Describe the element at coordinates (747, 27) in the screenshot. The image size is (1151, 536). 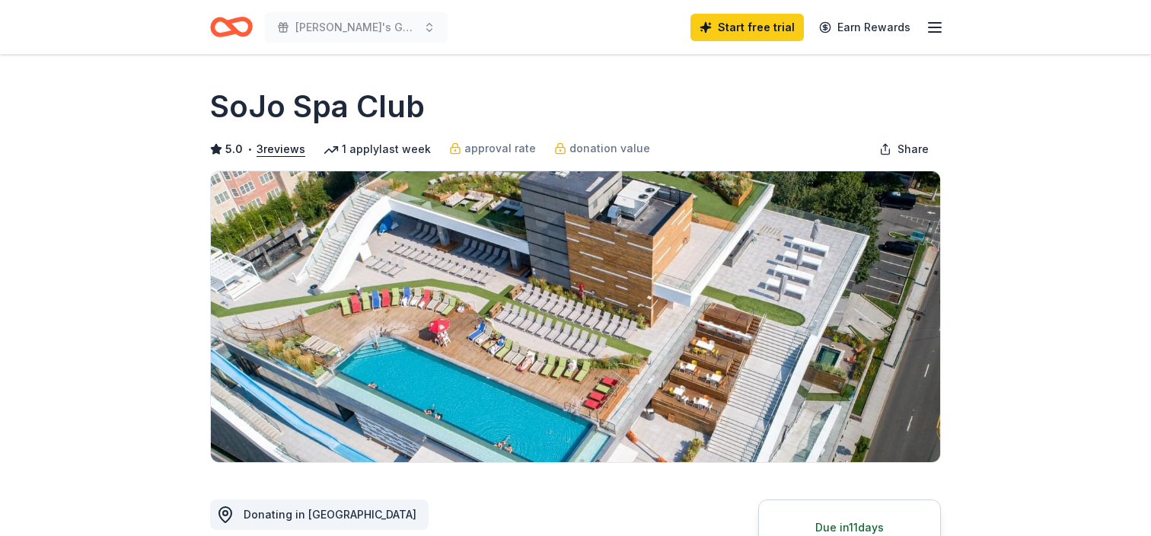
I see `a: Start free trial` at that location.